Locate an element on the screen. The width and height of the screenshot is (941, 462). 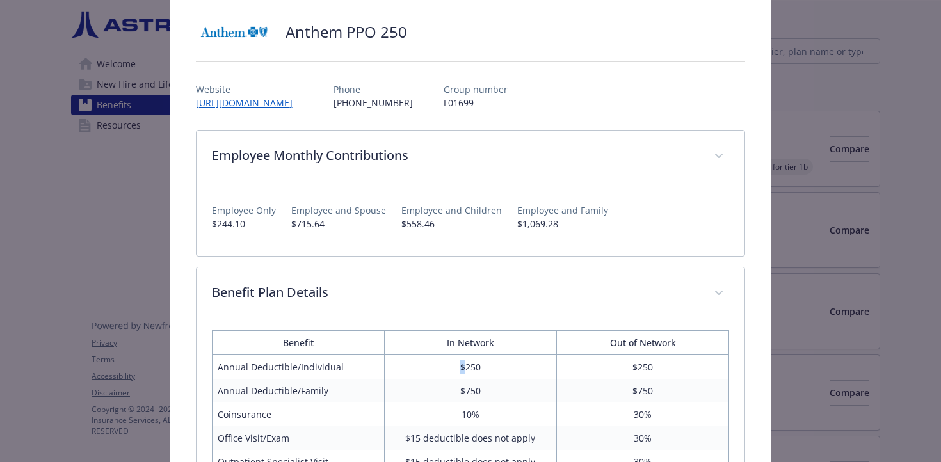
p: $558.46 is located at coordinates (451, 223).